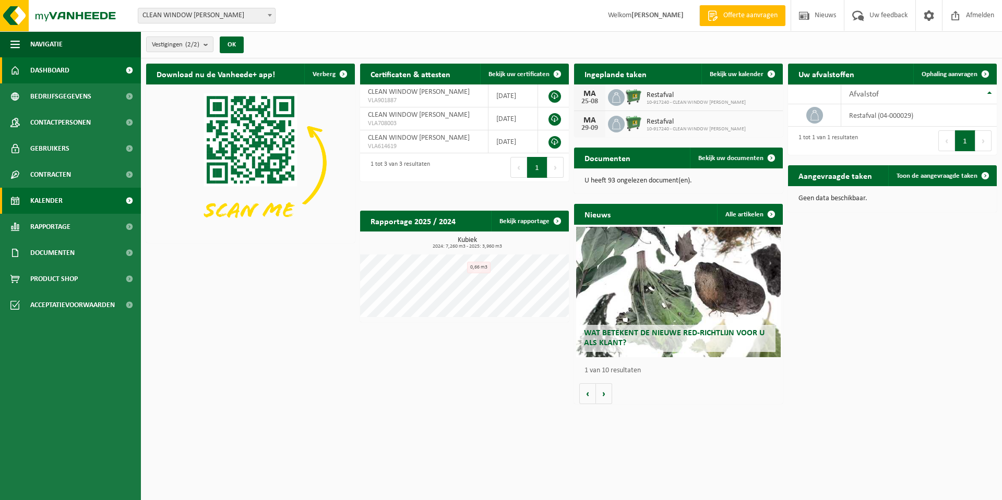  Describe the element at coordinates (50, 70) in the screenshot. I see `span: Dashboard` at that location.